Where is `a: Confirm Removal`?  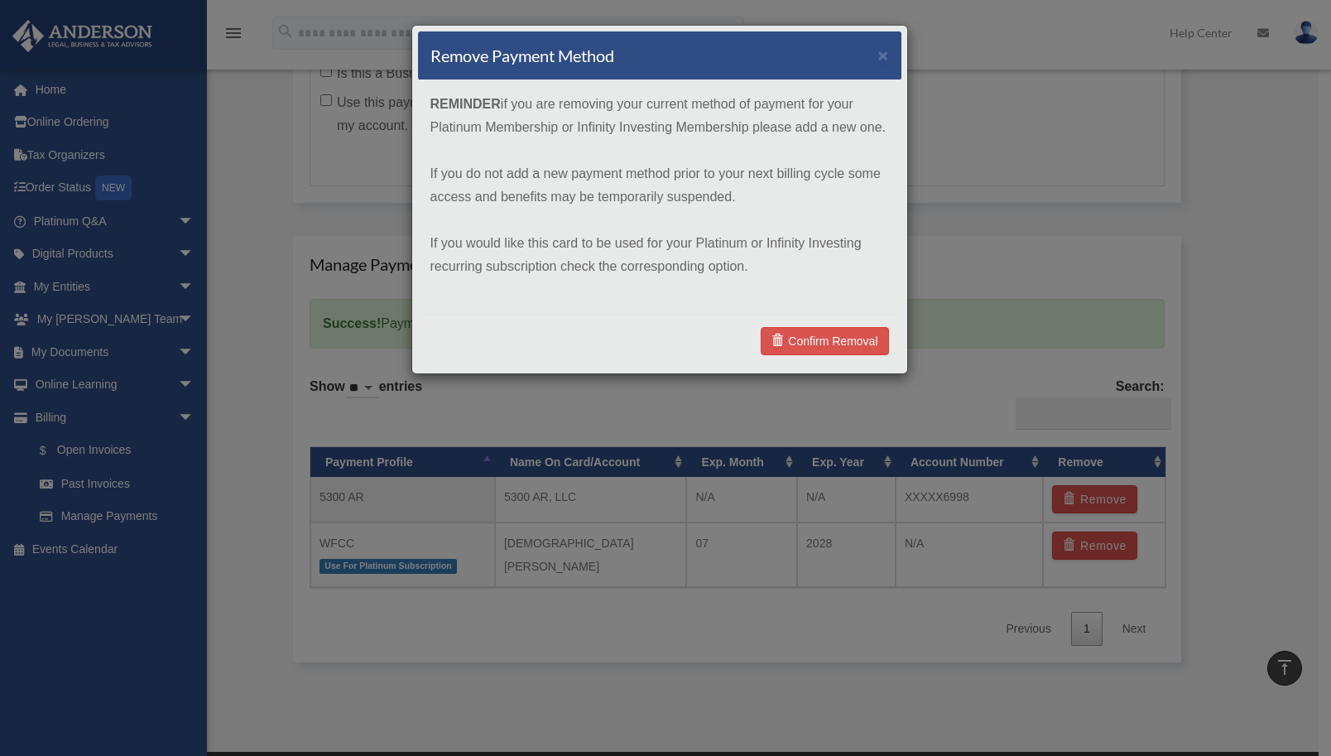
a: Confirm Removal is located at coordinates (825, 341).